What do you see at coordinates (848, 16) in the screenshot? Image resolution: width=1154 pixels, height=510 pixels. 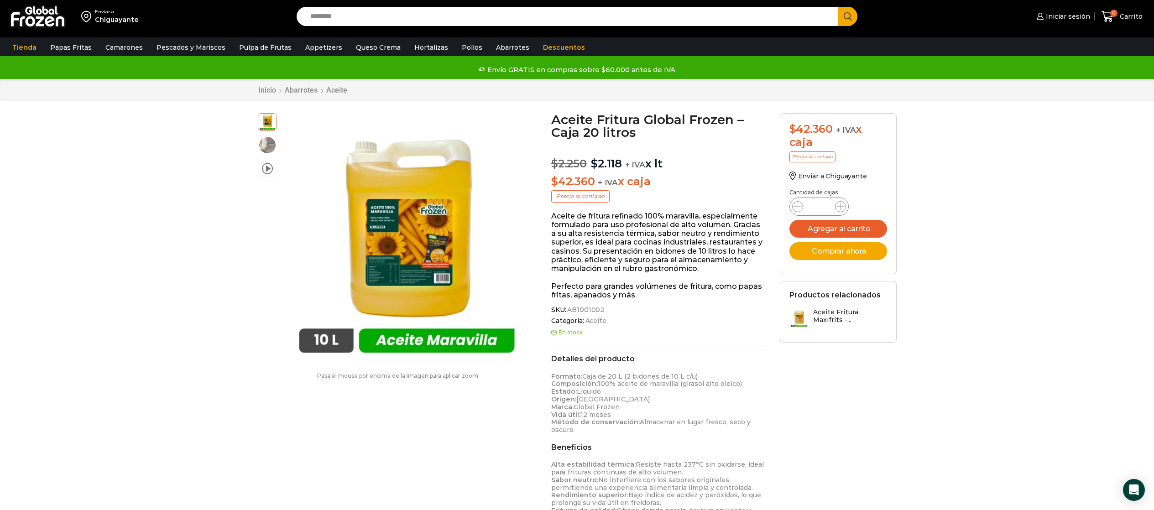 I see `button: Search button` at bounding box center [848, 16].